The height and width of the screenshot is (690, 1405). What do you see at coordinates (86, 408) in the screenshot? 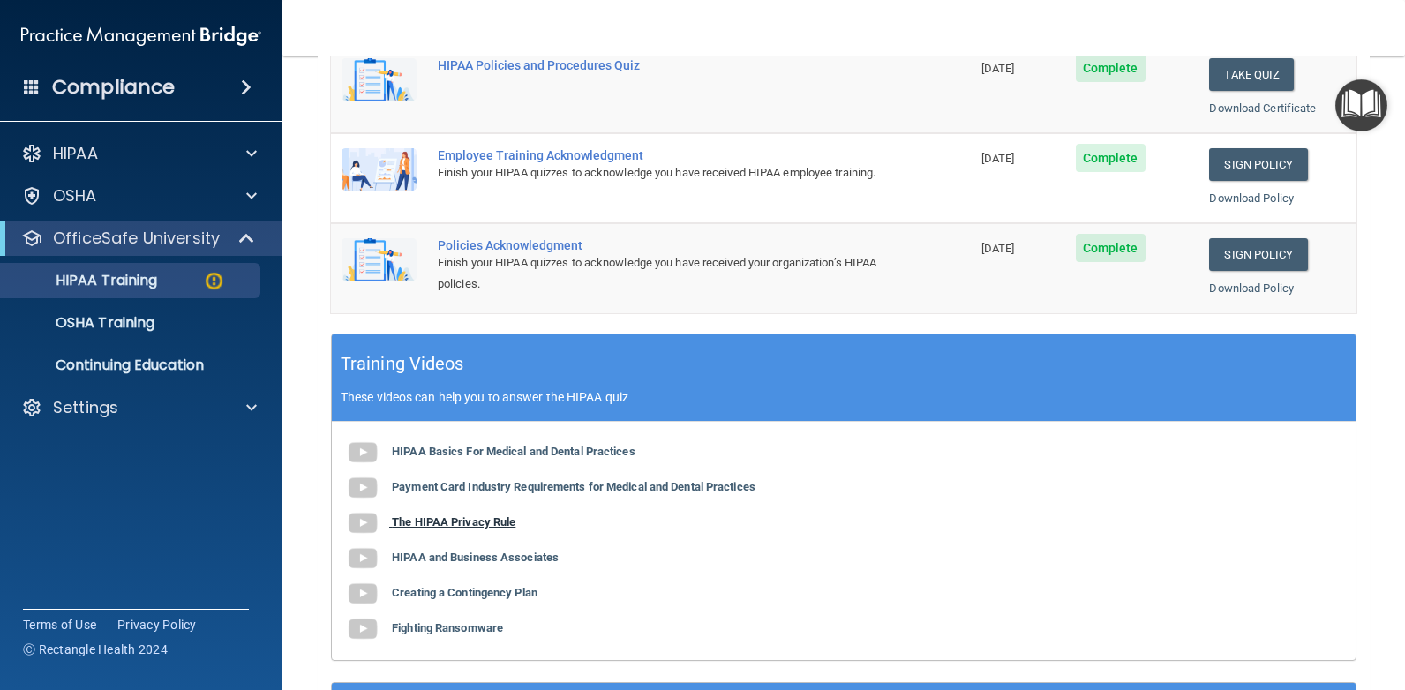
I see `p: Settings` at bounding box center [86, 408].